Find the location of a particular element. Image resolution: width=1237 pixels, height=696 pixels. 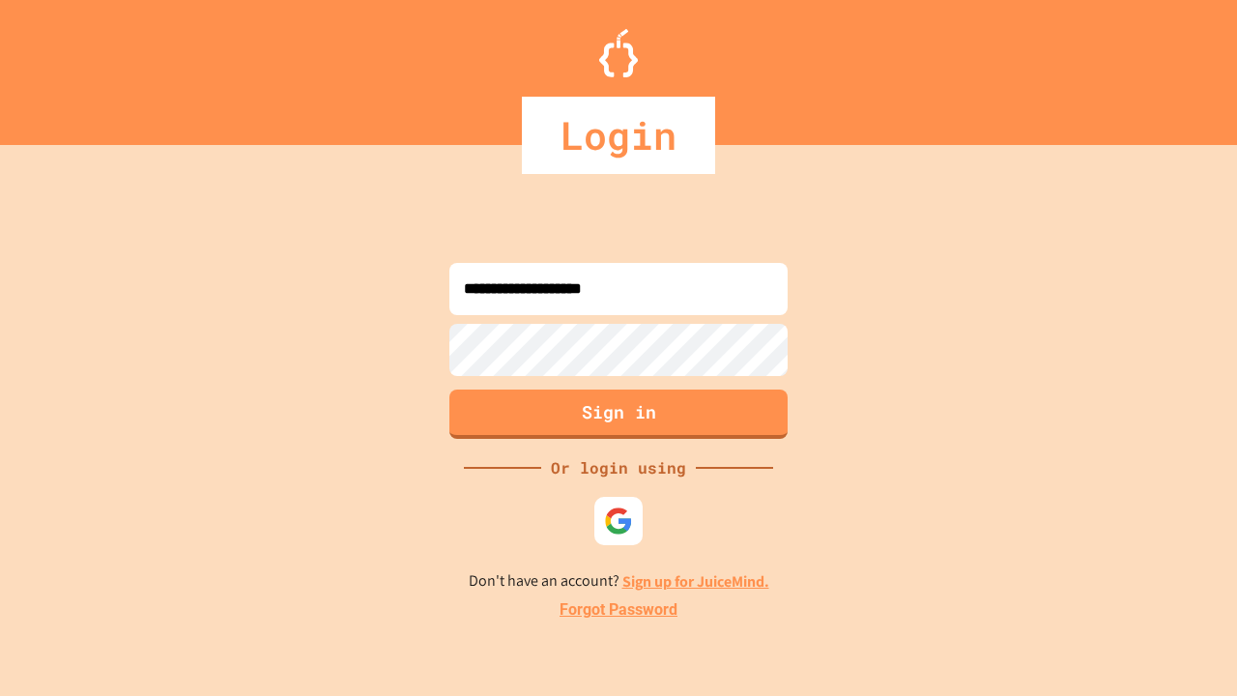

div: Login is located at coordinates (619, 135).